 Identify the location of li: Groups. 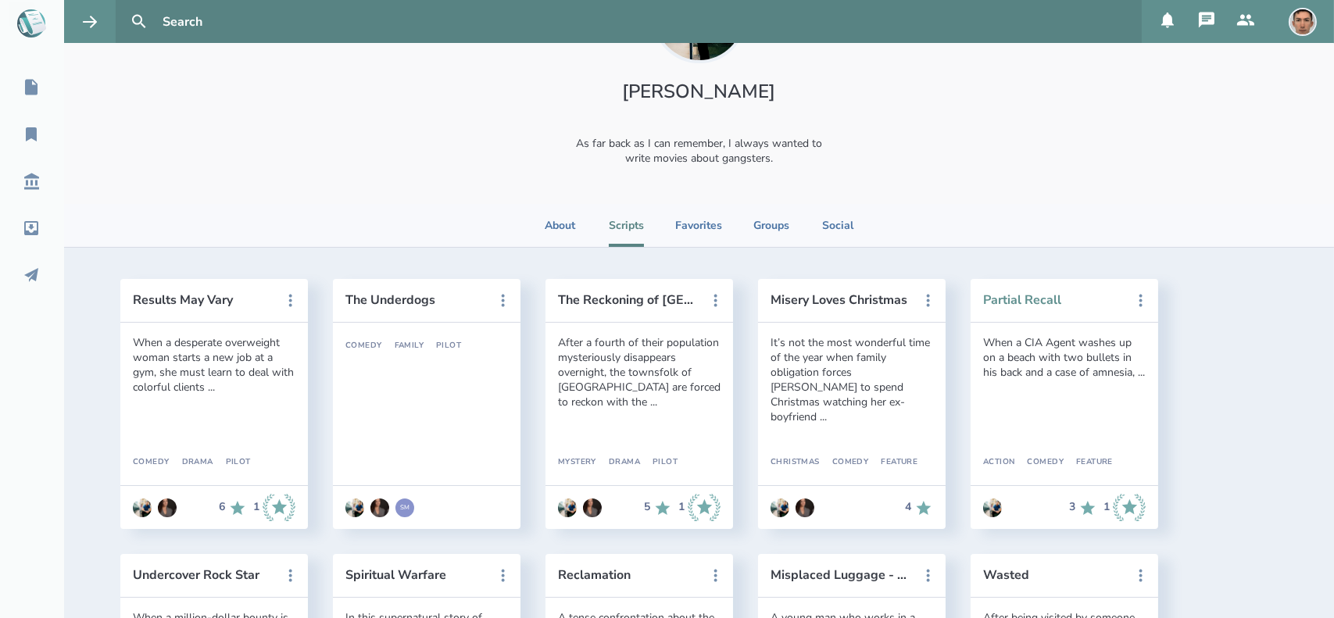
(772, 225).